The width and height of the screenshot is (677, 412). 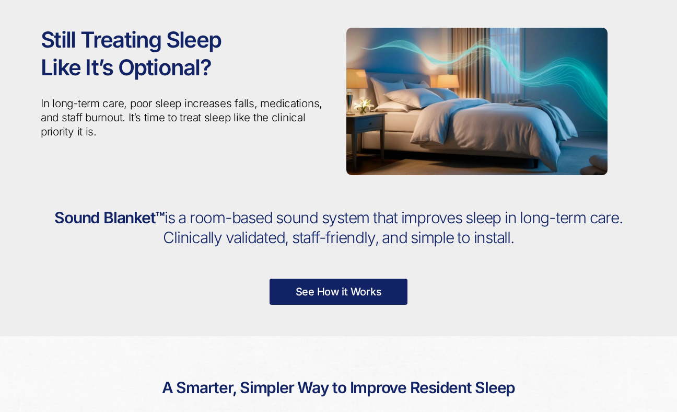 I want to click on h2: Sound Blanket™, so click(x=338, y=227).